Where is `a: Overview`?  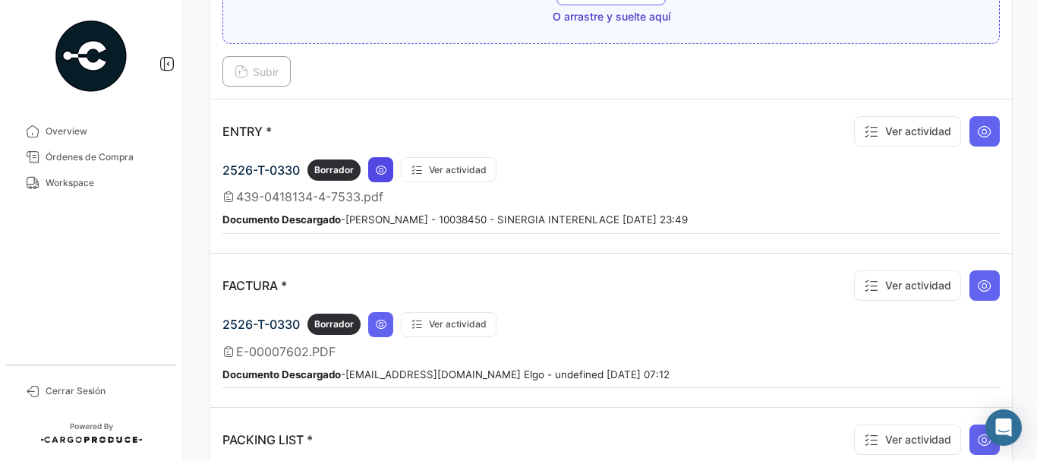 a: Overview is located at coordinates (91, 131).